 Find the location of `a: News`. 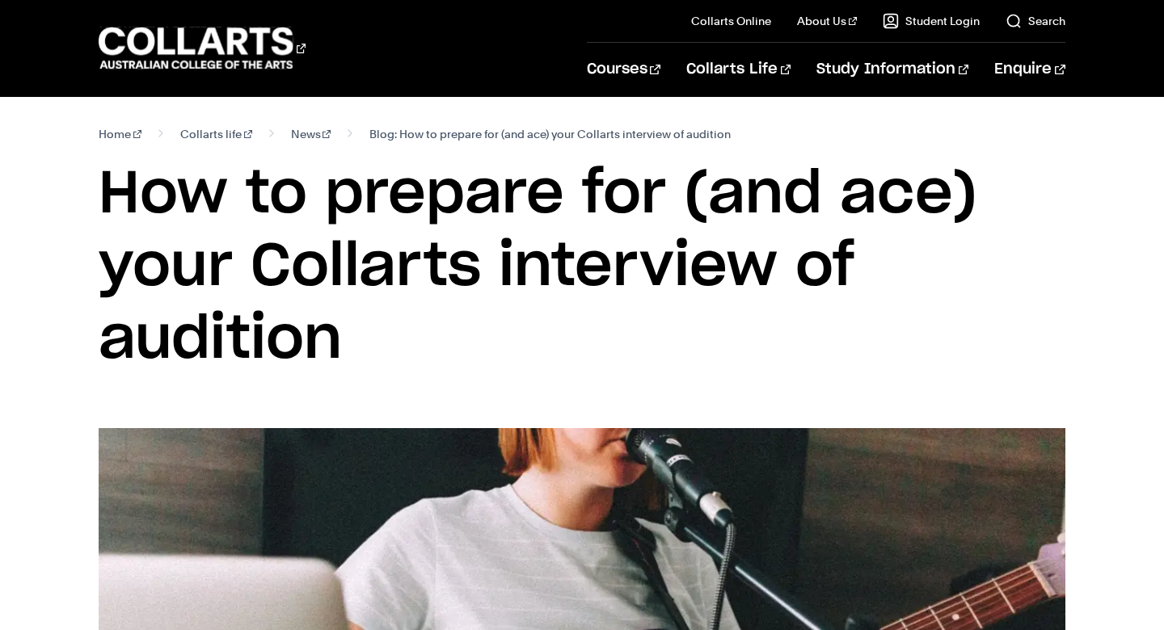

a: News is located at coordinates (311, 134).